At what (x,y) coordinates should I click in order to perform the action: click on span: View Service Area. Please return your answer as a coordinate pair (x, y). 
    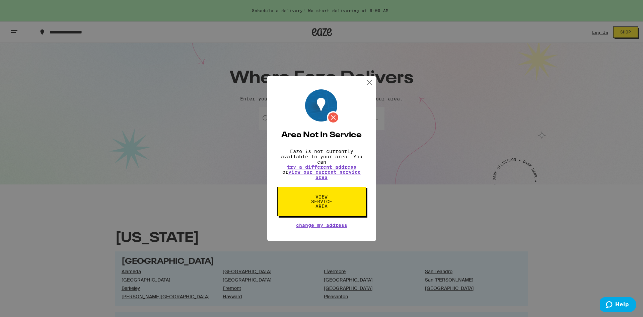
    Looking at the image, I should click on (322, 202).